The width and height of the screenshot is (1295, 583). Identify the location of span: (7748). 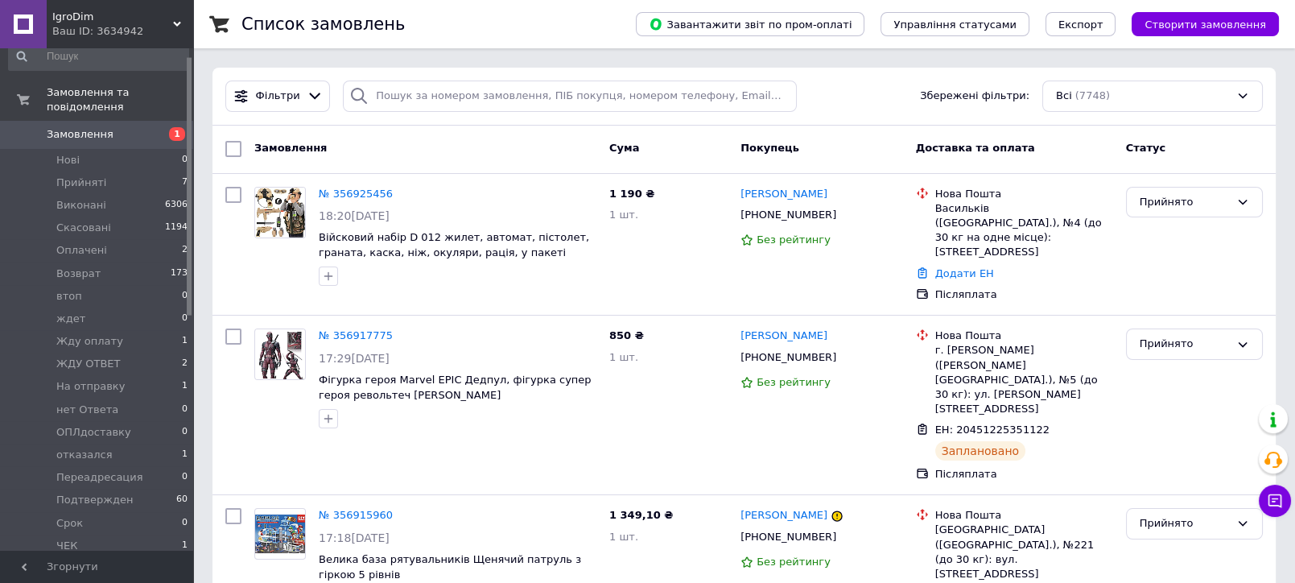
(1092, 95).